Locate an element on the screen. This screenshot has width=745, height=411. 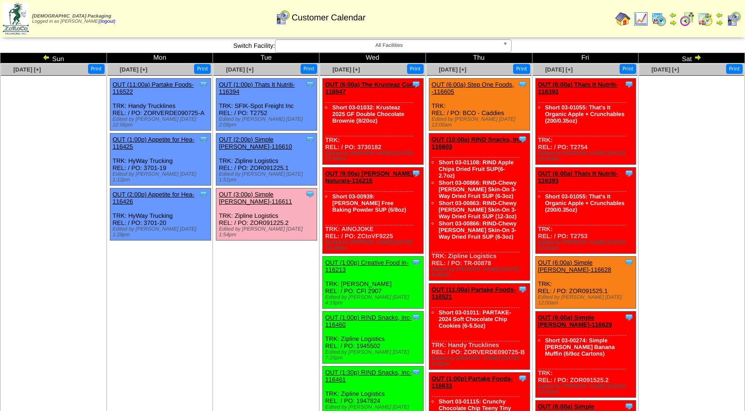
div: TRK: REL: / PO: BCO - Caddies is located at coordinates (479, 105).